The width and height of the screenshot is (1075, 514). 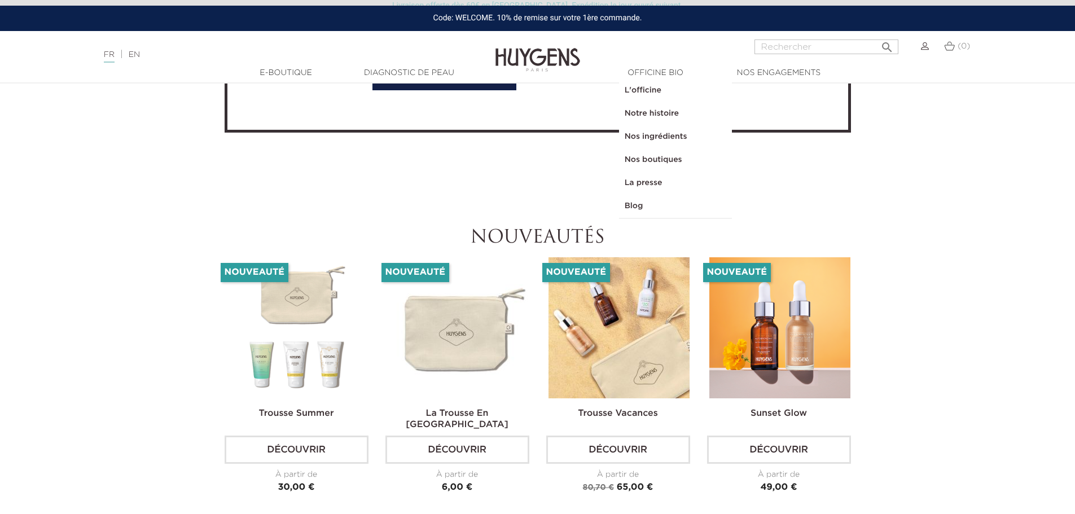 What do you see at coordinates (538, 238) in the screenshot?
I see `h2: Nouveautés` at bounding box center [538, 238].